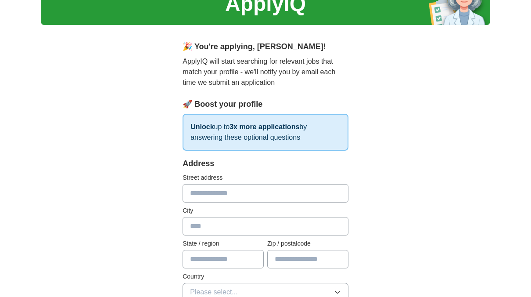 This screenshot has height=297, width=531. Describe the element at coordinates (223, 243) in the screenshot. I see `label: State / region` at that location.